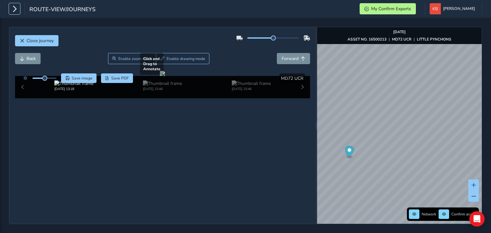 This screenshot has height=233, width=491. I want to click on span: Back, so click(31, 59).